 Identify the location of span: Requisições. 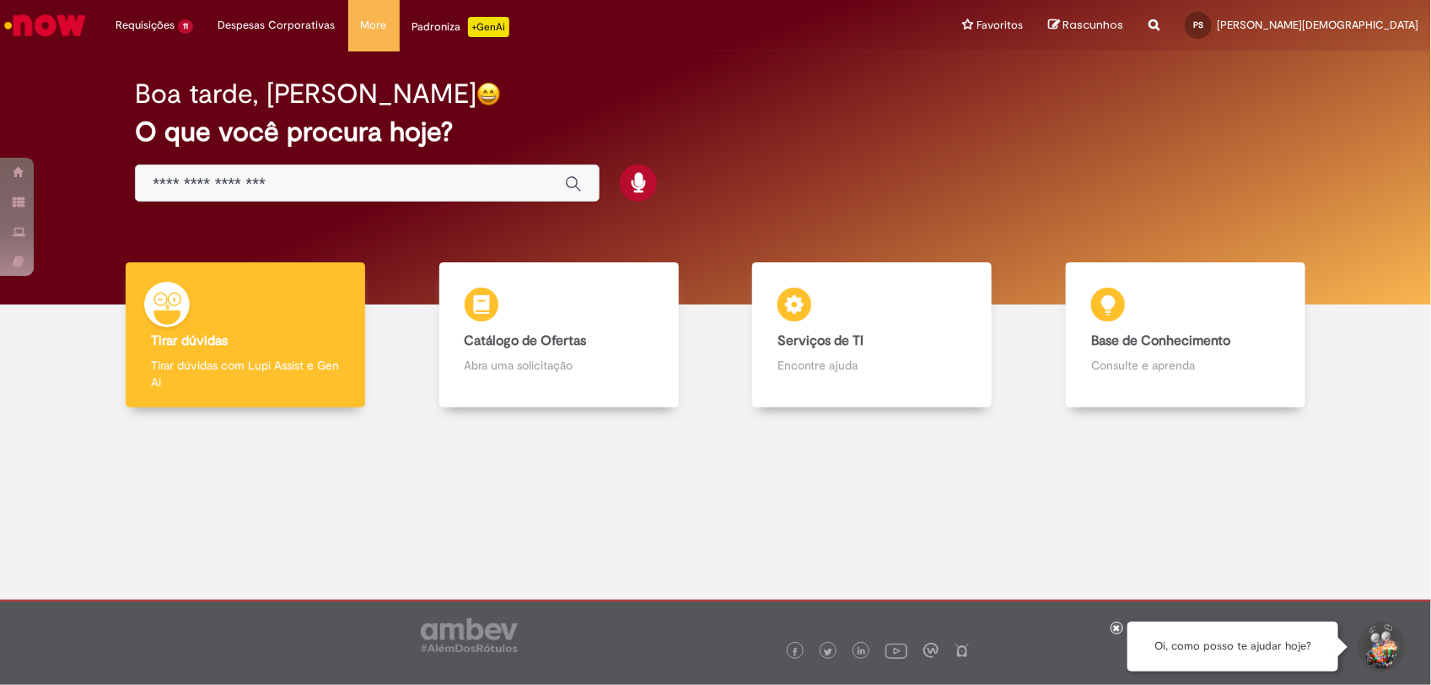
(145, 25).